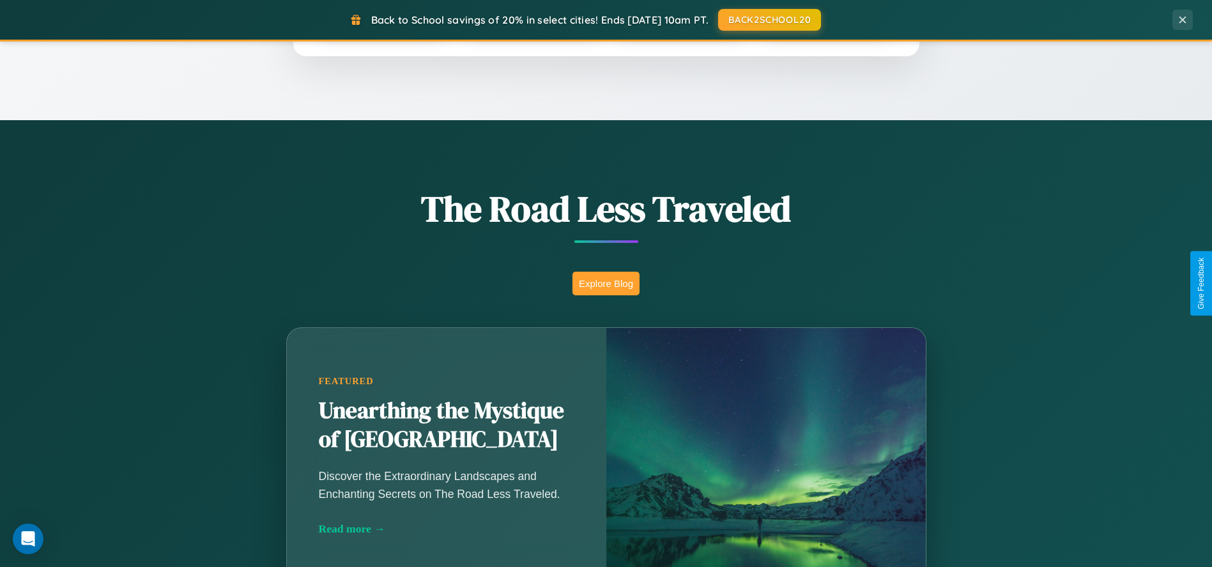 The image size is (1212, 567). Describe the element at coordinates (447, 528) in the screenshot. I see `div: Read more →` at that location.